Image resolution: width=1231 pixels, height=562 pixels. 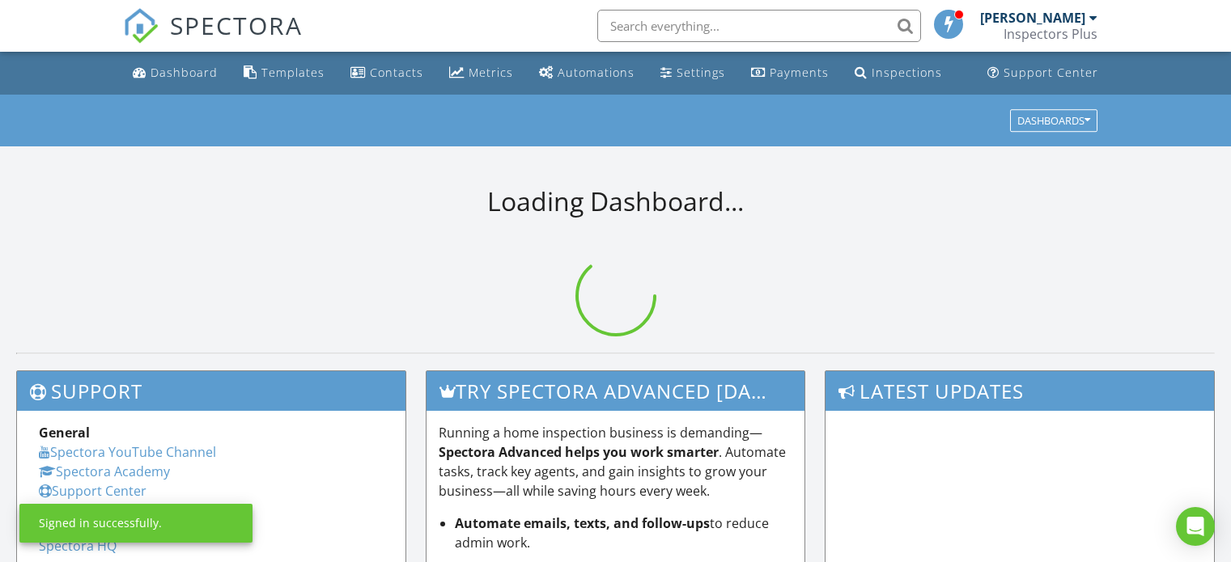 I want to click on span: SPECTORA, so click(x=236, y=25).